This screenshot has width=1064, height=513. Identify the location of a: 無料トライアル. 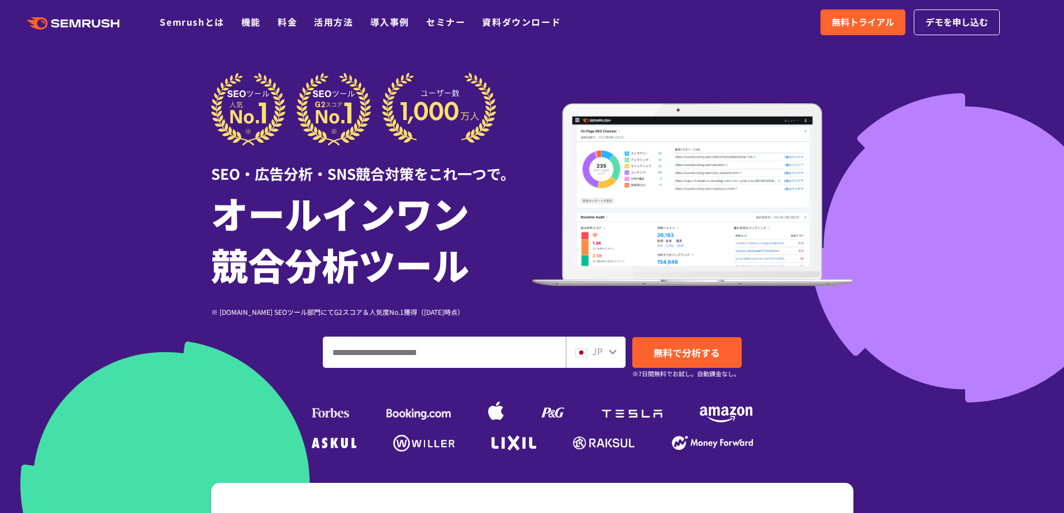
(863, 22).